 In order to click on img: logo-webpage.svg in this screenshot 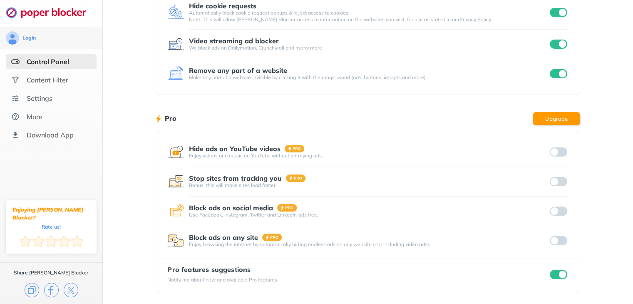, I will do `click(50, 12)`.